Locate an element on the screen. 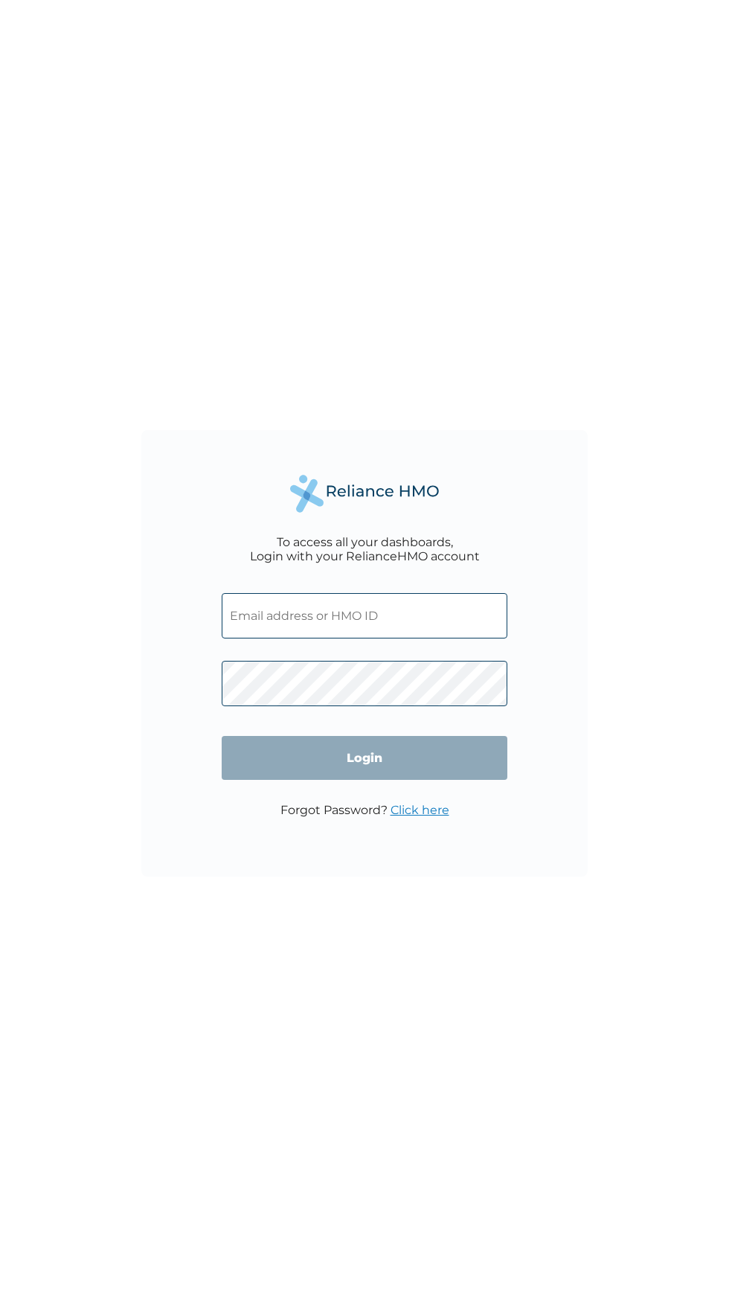 This screenshot has height=1306, width=729. a: Click here is located at coordinates (420, 810).